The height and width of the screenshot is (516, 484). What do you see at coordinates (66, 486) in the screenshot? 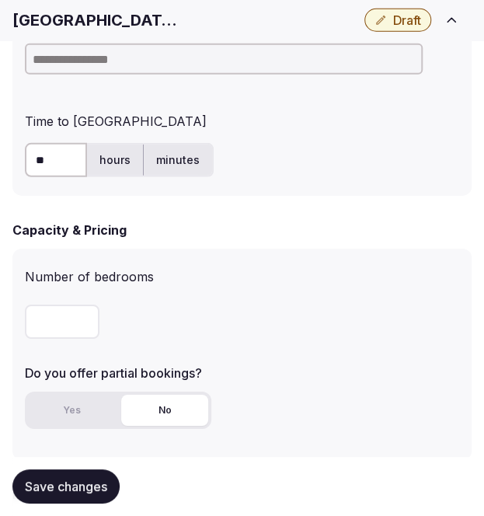
I see `button: Save changes` at bounding box center [66, 486].